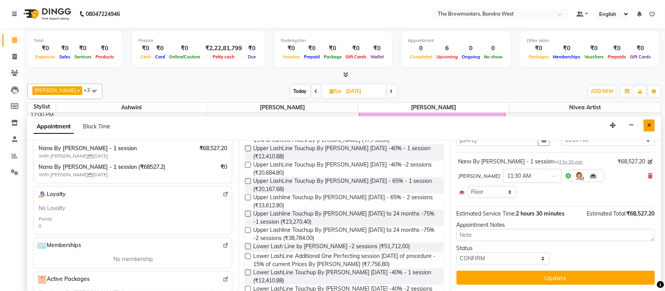  What do you see at coordinates (252, 57) in the screenshot?
I see `span: Due` at bounding box center [252, 57].